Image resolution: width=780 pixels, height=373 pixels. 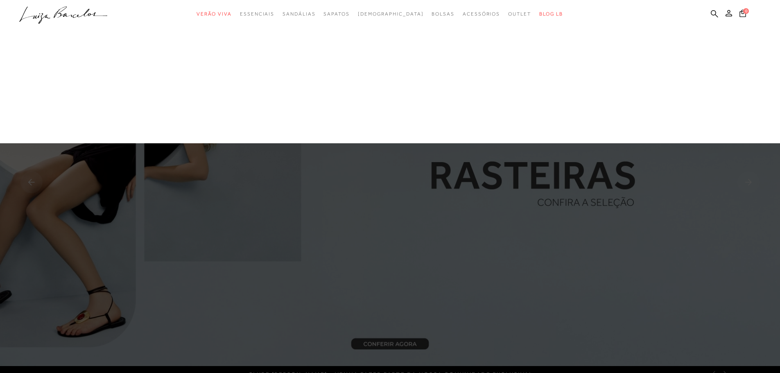 I want to click on span: BLOG LB, so click(x=551, y=14).